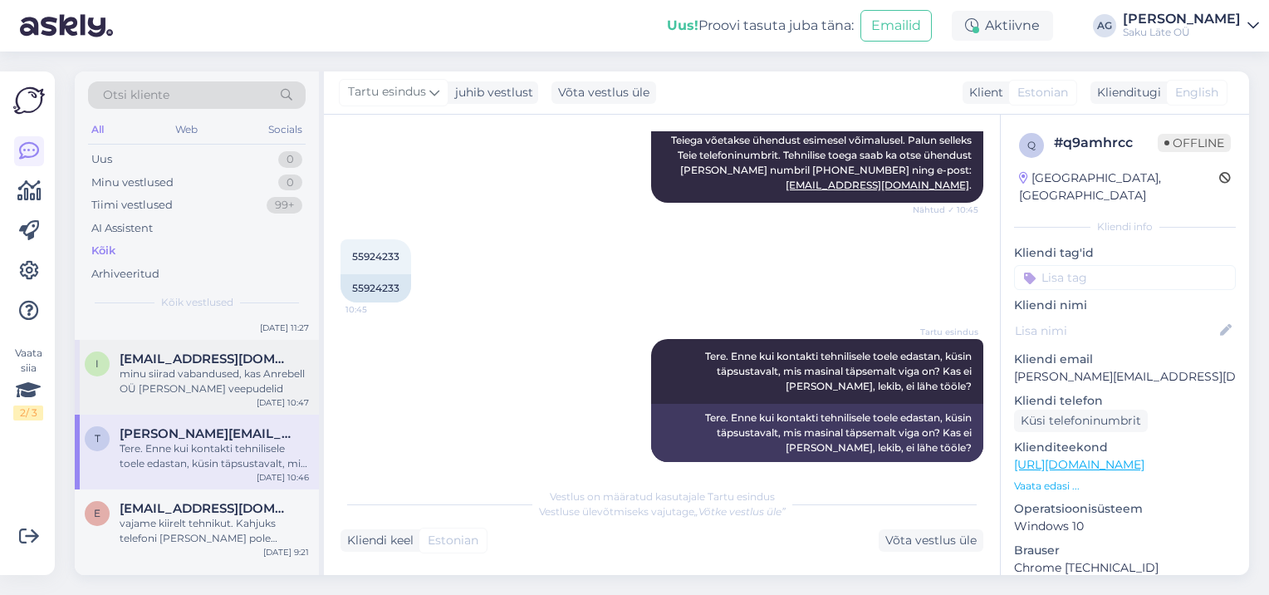  Describe the element at coordinates (896, 26) in the screenshot. I see `button: Emailid` at that location.